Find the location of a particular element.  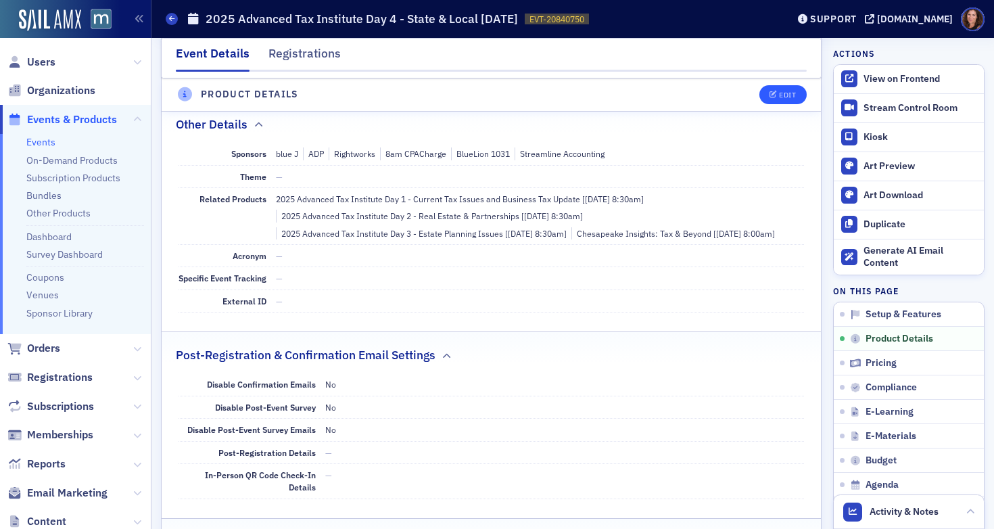

a: Venues is located at coordinates (43, 295).